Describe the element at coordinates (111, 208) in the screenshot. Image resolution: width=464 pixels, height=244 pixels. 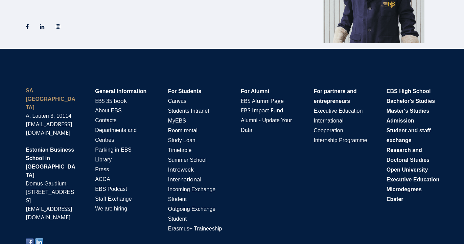
I see `a: We are hiring` at that location.